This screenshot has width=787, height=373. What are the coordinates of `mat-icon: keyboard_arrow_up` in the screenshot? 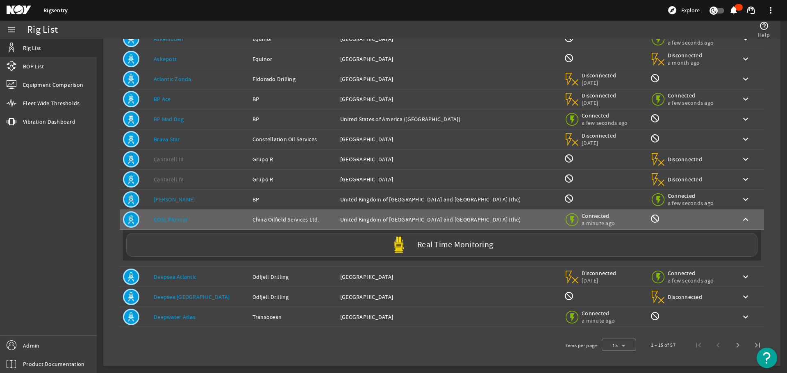 It's located at (746, 220).